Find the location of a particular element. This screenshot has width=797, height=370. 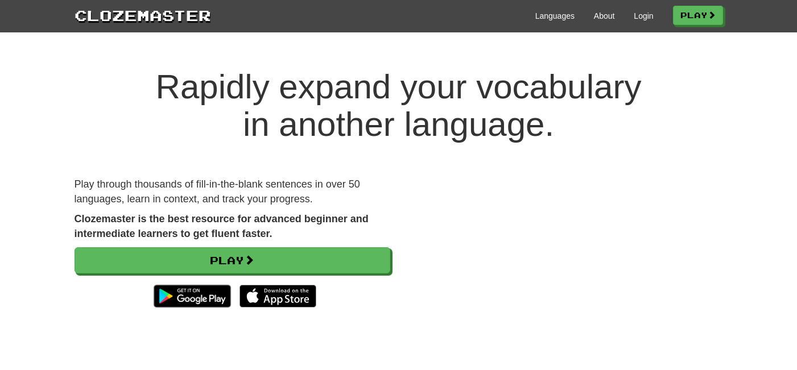

strong: Clozemaster is the best resource for advanced beginner and intermediate learners to get fluent fa... is located at coordinates (221, 226).